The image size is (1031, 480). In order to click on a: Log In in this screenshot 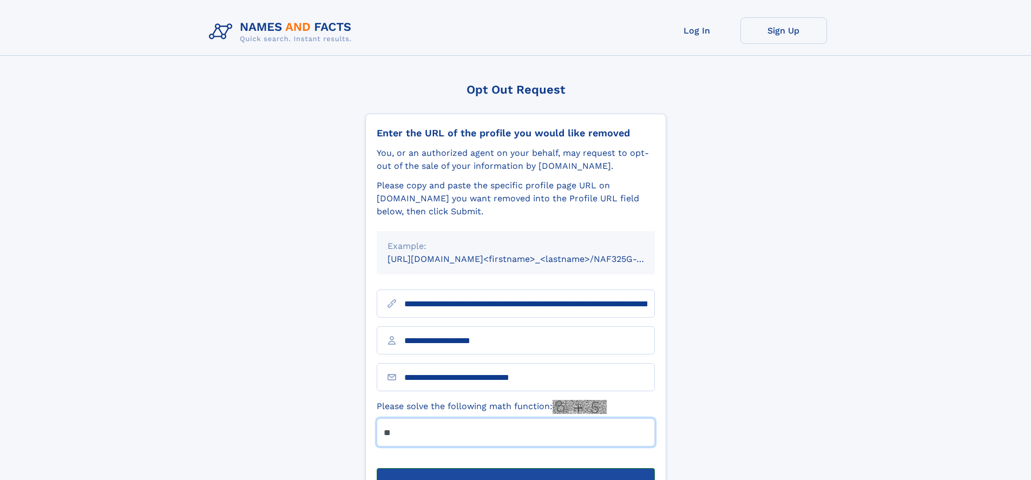, I will do `click(697, 30)`.